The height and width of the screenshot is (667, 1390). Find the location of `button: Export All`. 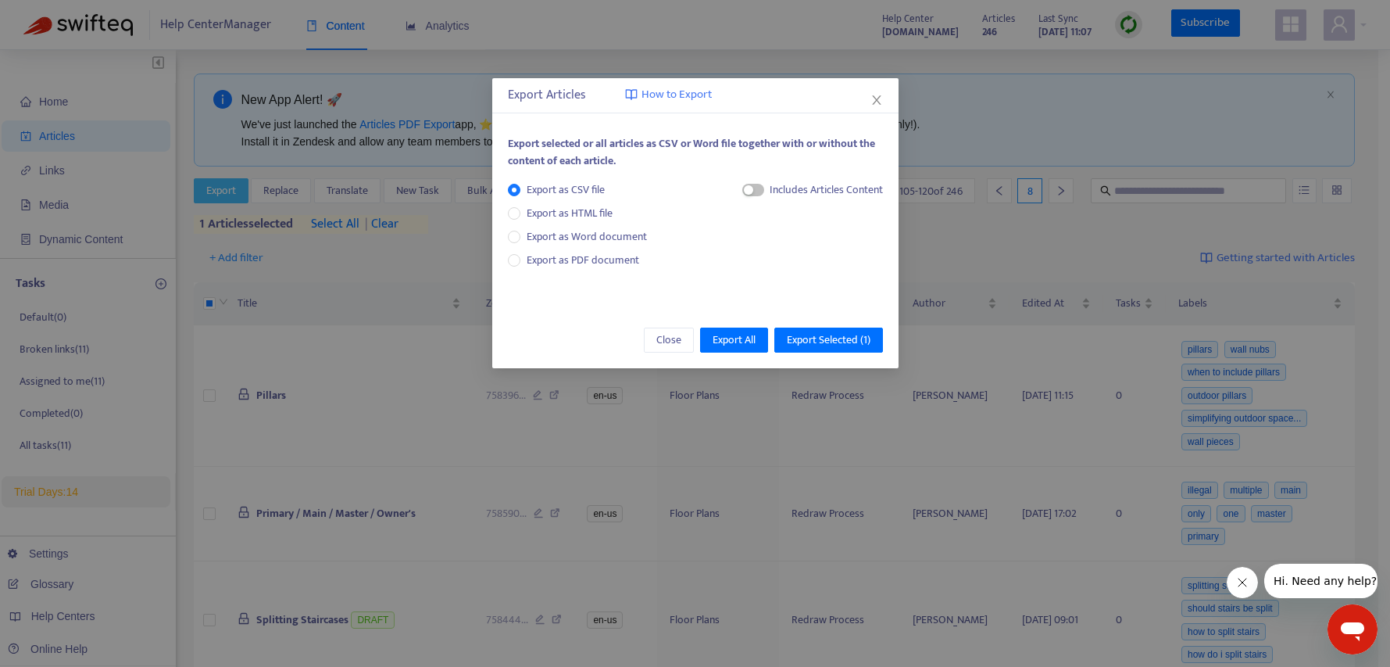

button: Export All is located at coordinates (734, 340).